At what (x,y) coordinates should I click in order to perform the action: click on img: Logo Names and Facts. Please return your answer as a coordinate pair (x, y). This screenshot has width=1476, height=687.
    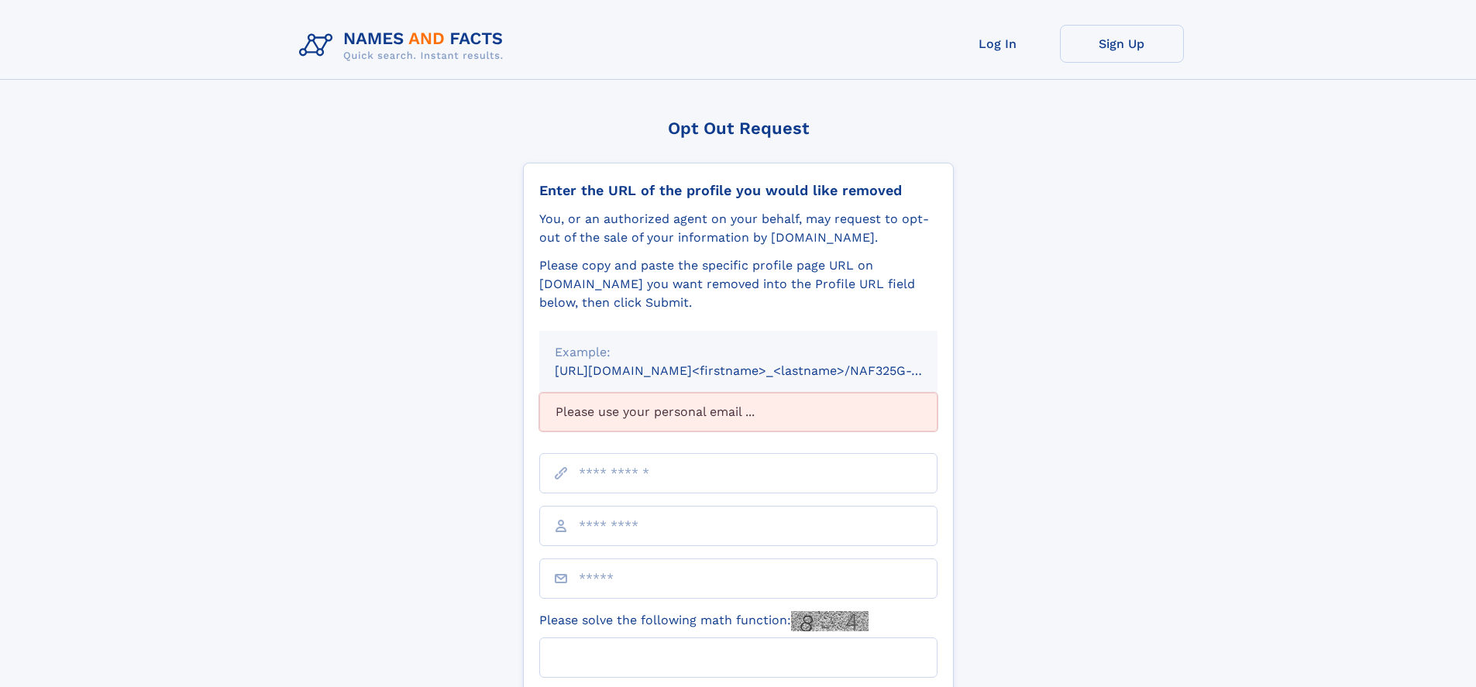
    Looking at the image, I should click on (404, 46).